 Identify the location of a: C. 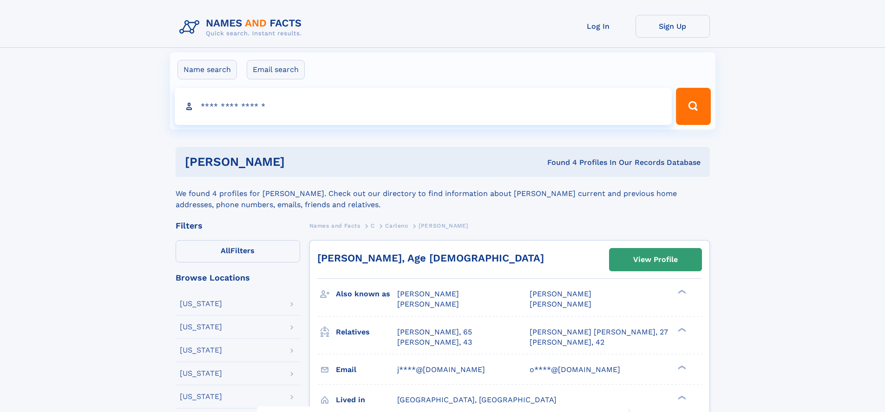
(372, 225).